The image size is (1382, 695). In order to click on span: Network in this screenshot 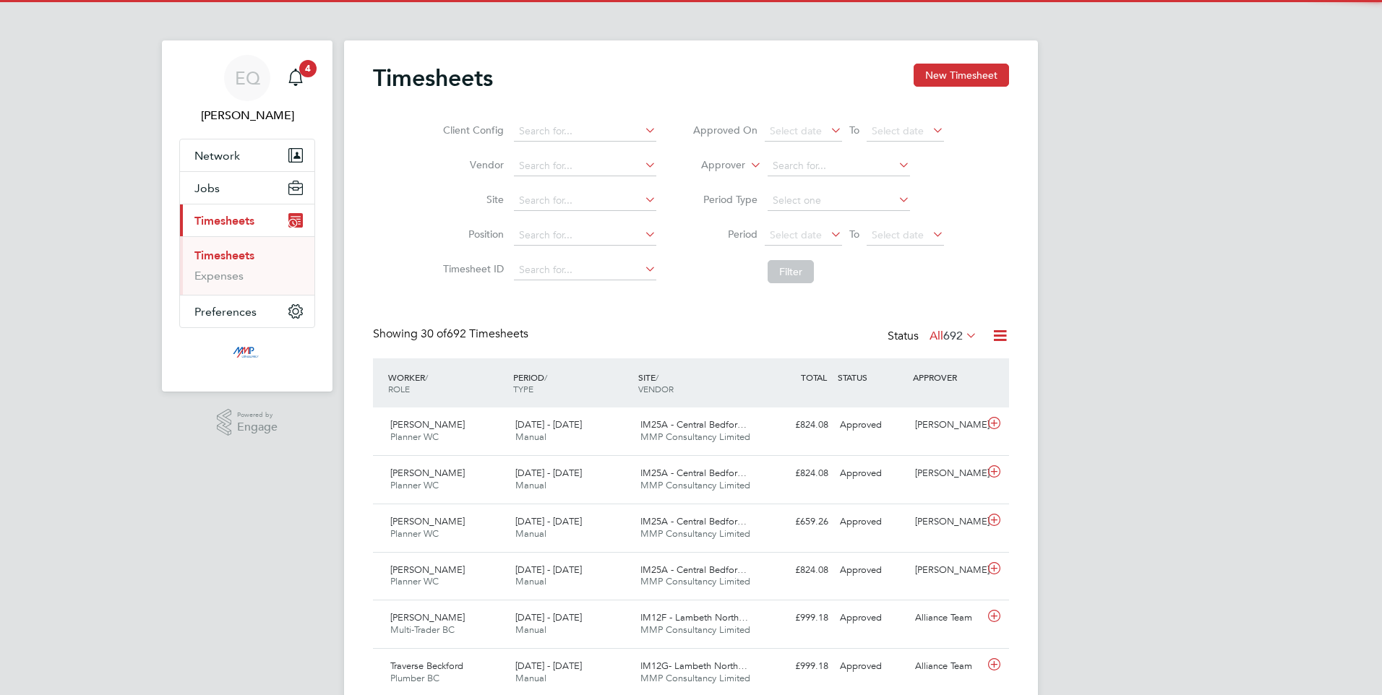, I will do `click(217, 155)`.